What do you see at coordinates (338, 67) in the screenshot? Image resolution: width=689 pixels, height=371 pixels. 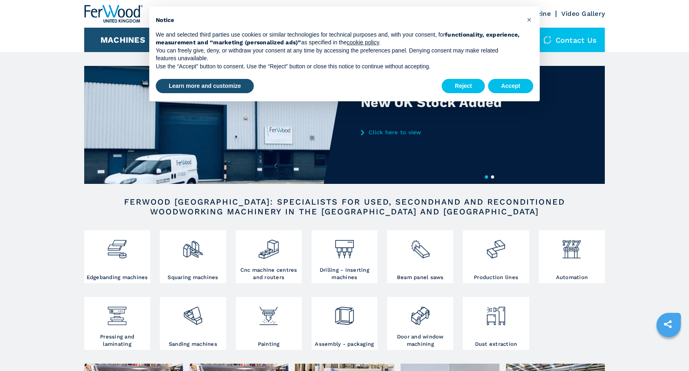 I see `p: Use the “Accept” button to consent. Use the “Reject” button or close this notice to continue with...` at bounding box center [338, 67].